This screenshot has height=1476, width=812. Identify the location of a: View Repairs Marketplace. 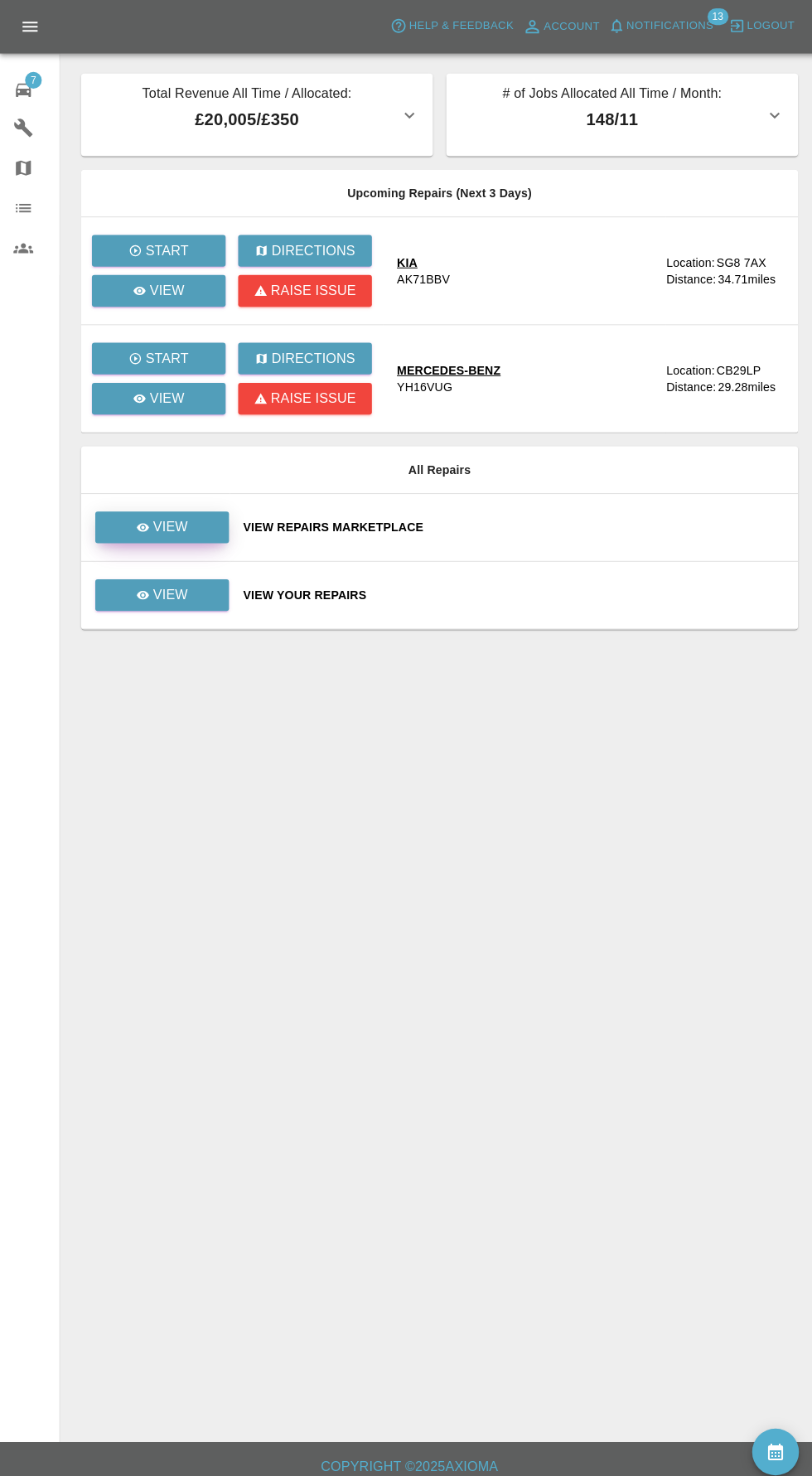
(510, 523).